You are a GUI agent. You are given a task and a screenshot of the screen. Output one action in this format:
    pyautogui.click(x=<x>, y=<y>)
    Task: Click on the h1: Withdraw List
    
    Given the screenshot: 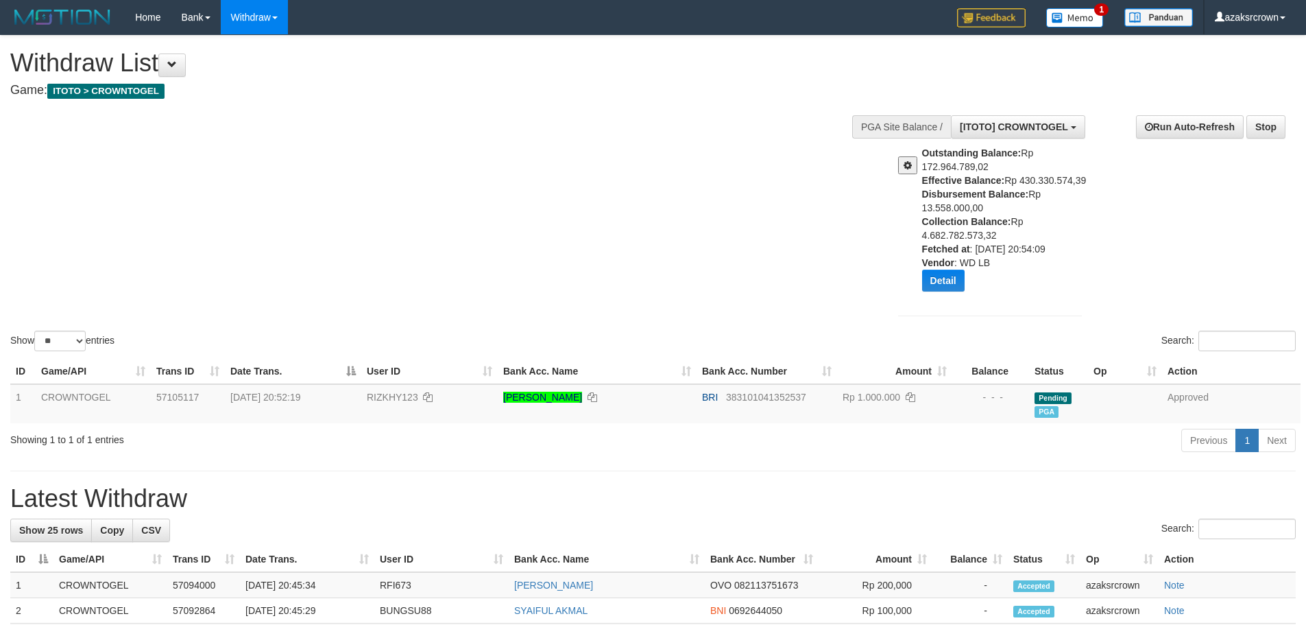 What is the action you would take?
    pyautogui.click(x=433, y=63)
    